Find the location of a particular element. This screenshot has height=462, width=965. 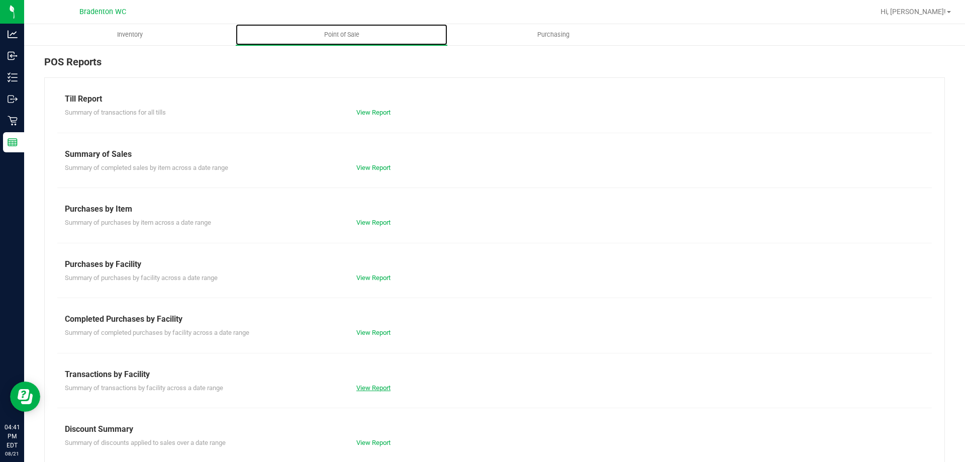

inline-svg: Inventory is located at coordinates (13, 77).